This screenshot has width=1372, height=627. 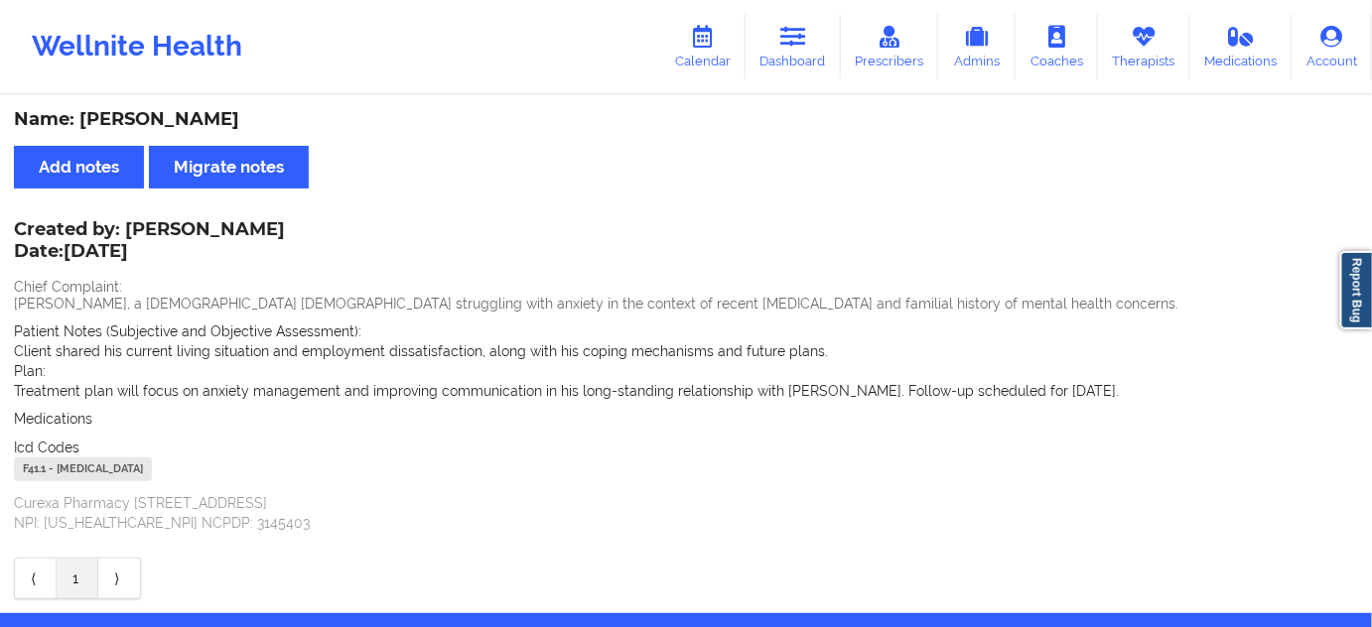 What do you see at coordinates (889, 47) in the screenshot?
I see `a: Prescribers` at bounding box center [889, 47].